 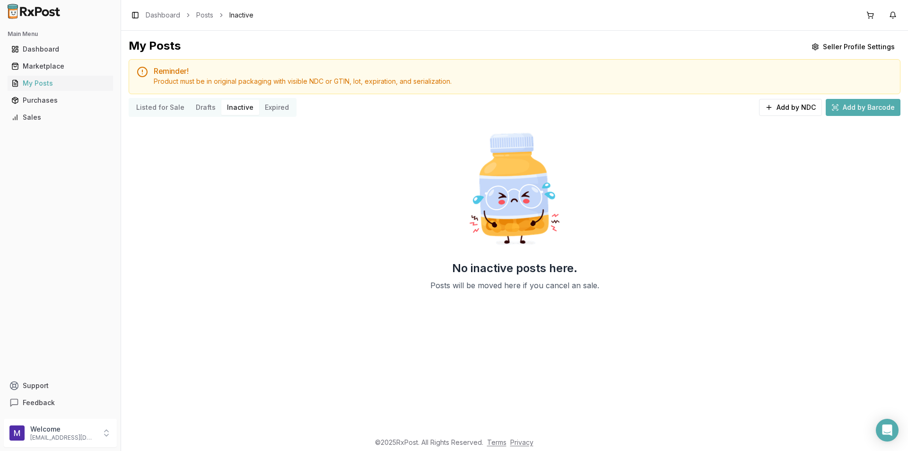 I want to click on button: Purchases, so click(x=60, y=100).